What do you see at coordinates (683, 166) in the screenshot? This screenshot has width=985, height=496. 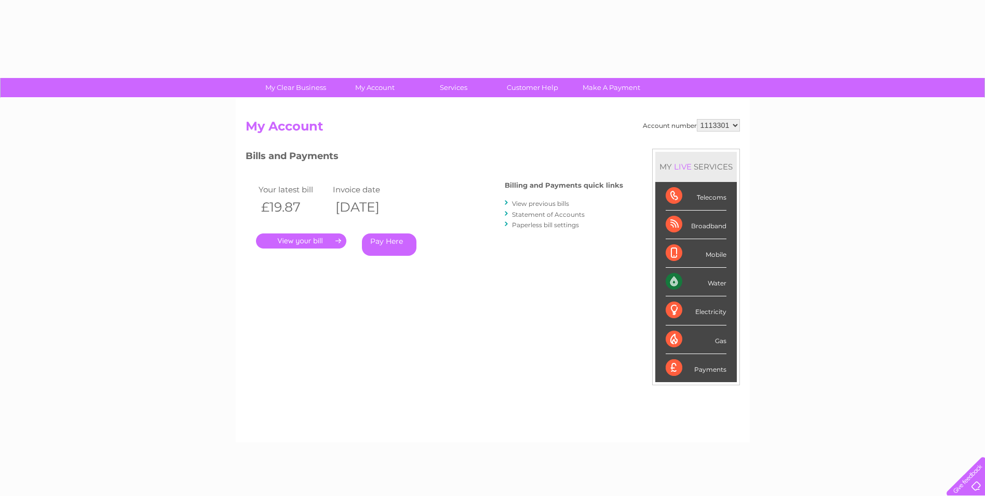 I see `div: LIVE` at bounding box center [683, 166].